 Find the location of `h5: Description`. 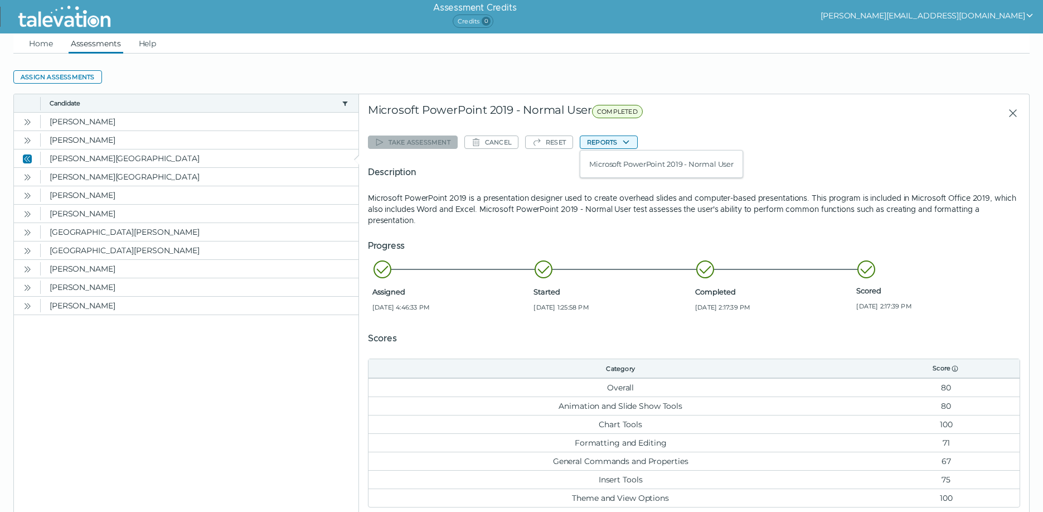

h5: Description is located at coordinates (694, 172).